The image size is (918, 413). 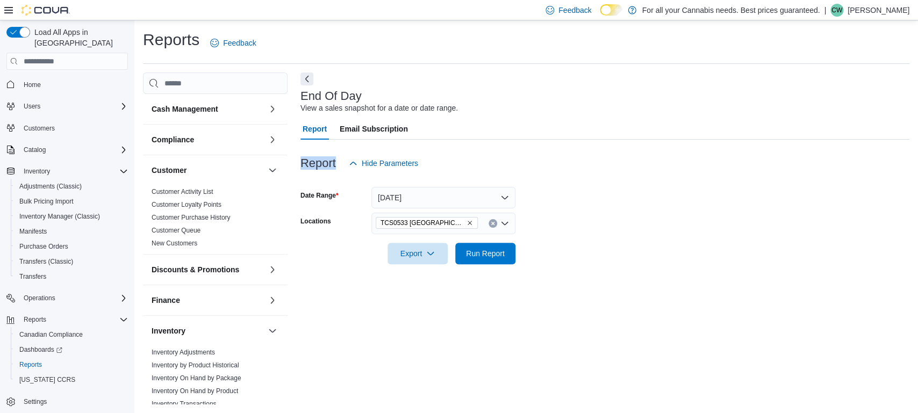 I want to click on button: Users, so click(x=32, y=106).